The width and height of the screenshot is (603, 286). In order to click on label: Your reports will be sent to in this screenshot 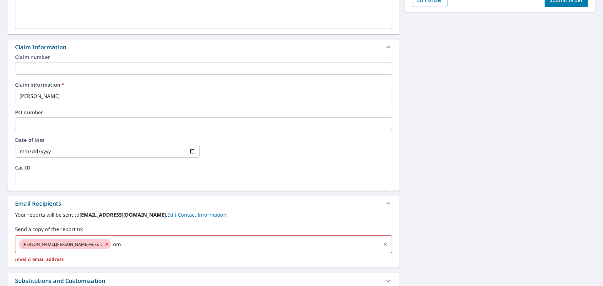, I will do `click(204, 215)`.